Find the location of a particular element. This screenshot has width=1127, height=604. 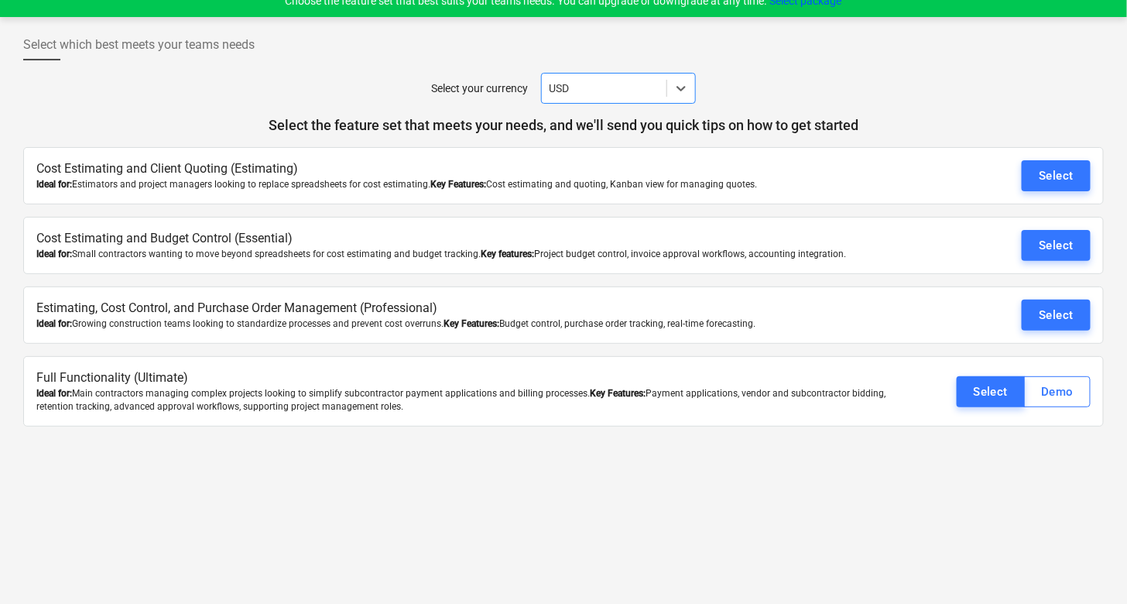

div: Growing construction teams looking to standardize processes and prevent cost overruns. Budget con... is located at coordinates (475, 324).